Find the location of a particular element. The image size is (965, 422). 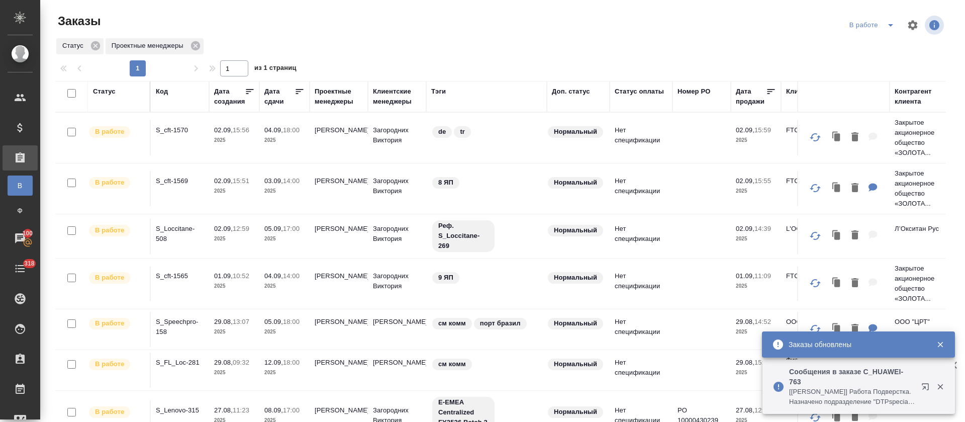

p: 15:55 is located at coordinates (762, 180).